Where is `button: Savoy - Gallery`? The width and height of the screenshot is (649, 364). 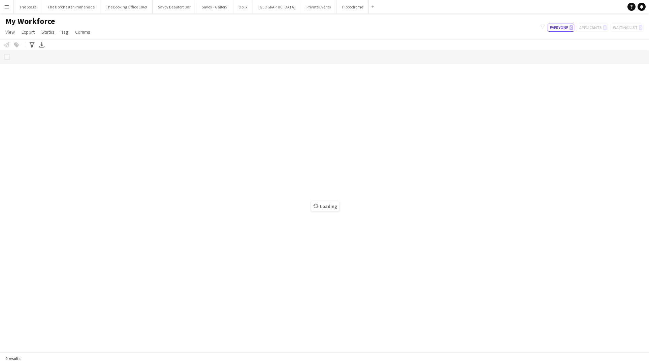 button: Savoy - Gallery is located at coordinates (215, 7).